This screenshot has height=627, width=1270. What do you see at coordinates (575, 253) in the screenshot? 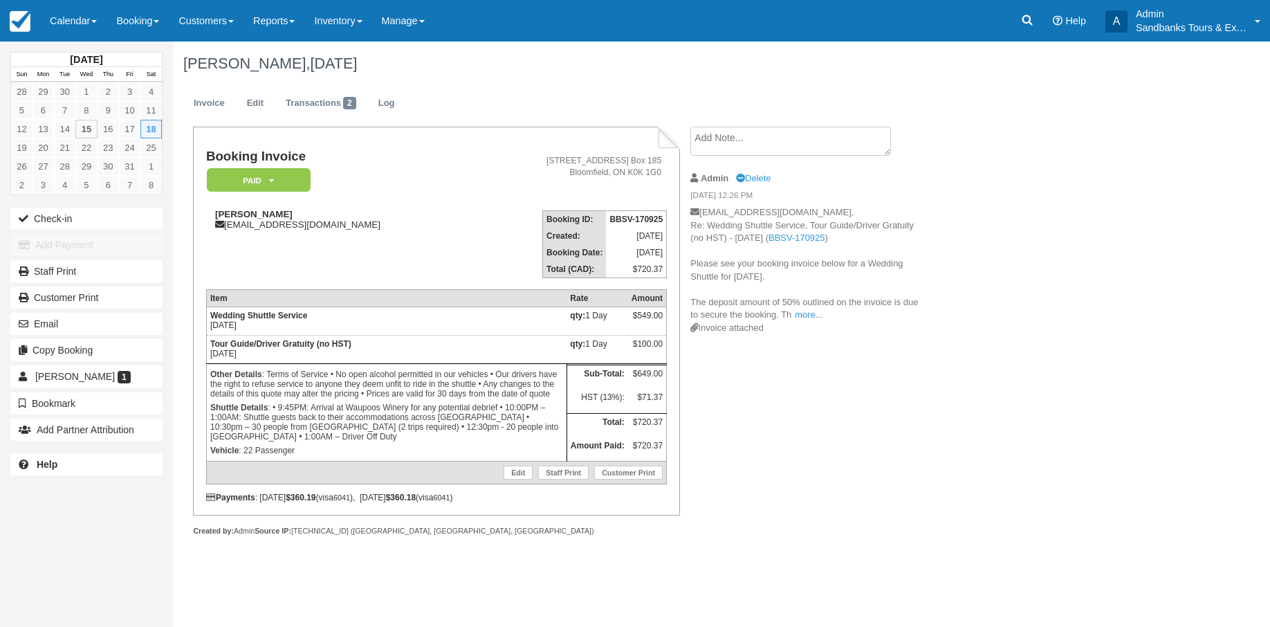
I see `th: Booking Date:` at bounding box center [575, 253].